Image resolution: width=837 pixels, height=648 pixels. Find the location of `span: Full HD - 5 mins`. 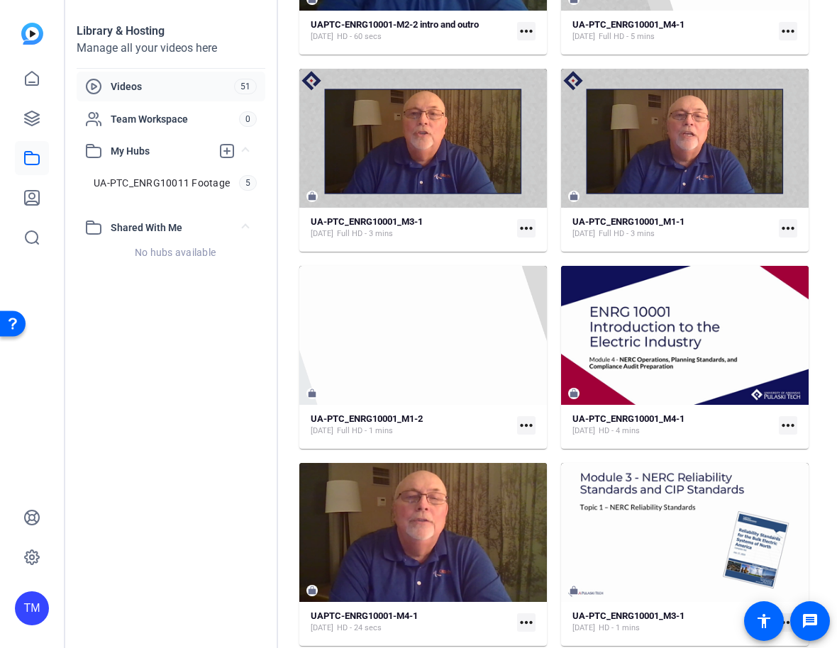

span: Full HD - 5 mins is located at coordinates (626, 37).